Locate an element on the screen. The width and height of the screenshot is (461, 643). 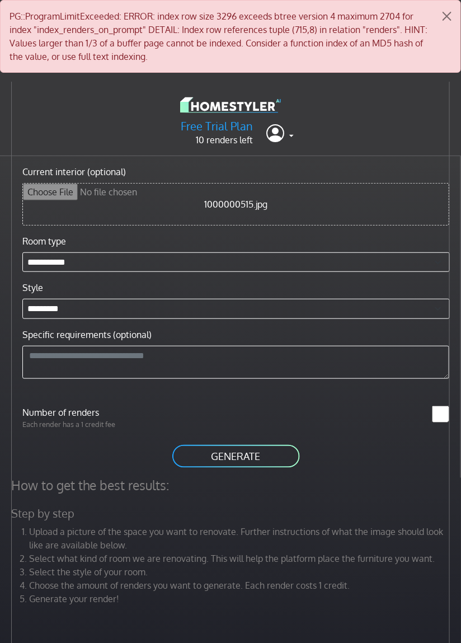
label: Room type is located at coordinates (44, 241).